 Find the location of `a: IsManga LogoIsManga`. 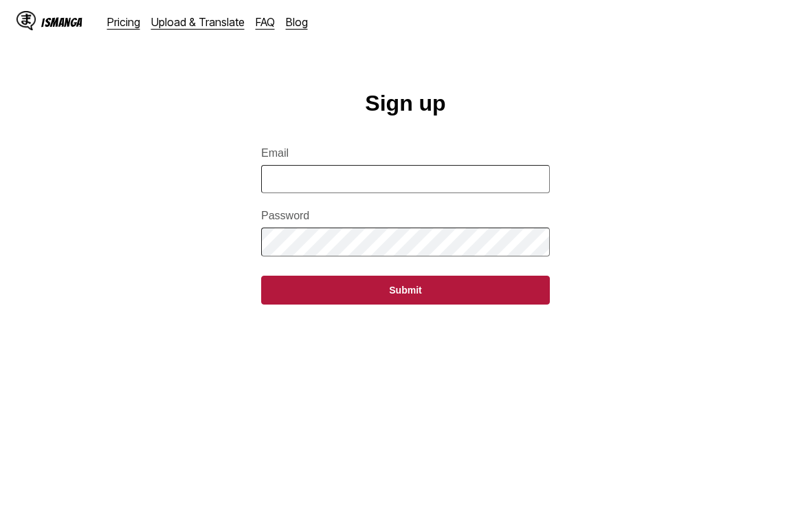

a: IsManga LogoIsManga is located at coordinates (62, 22).